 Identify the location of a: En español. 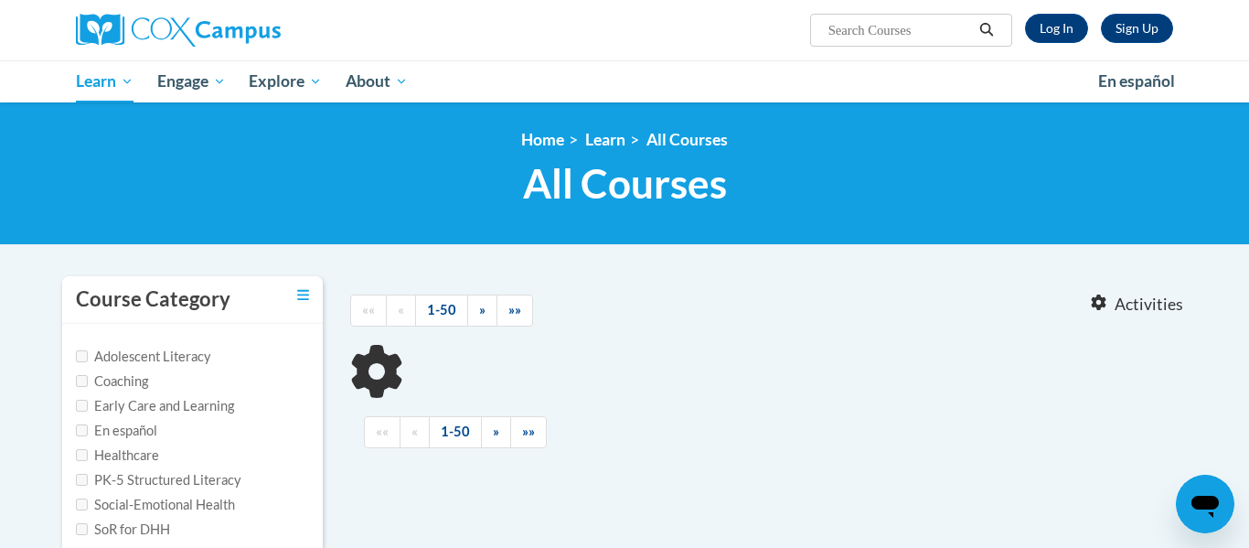
(1137, 81).